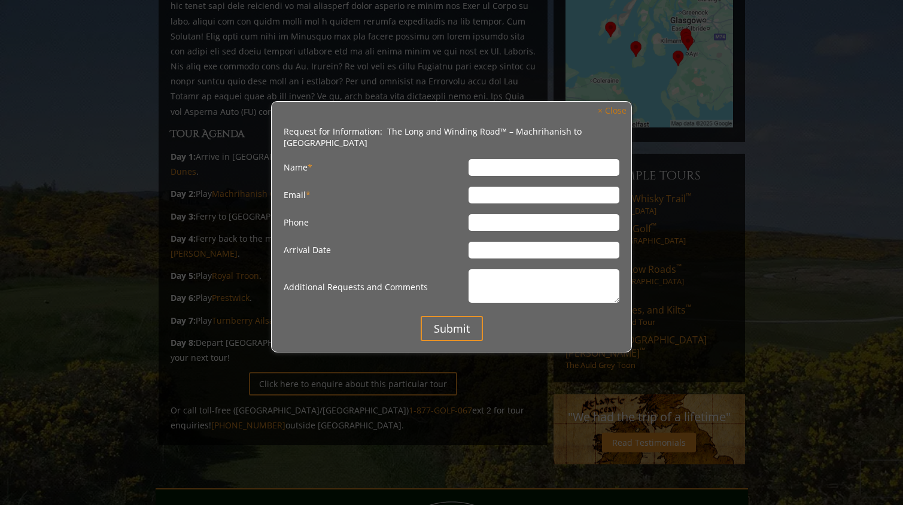 This screenshot has height=505, width=903. Describe the element at coordinates (376, 250) in the screenshot. I see `label: Arrival Date` at that location.